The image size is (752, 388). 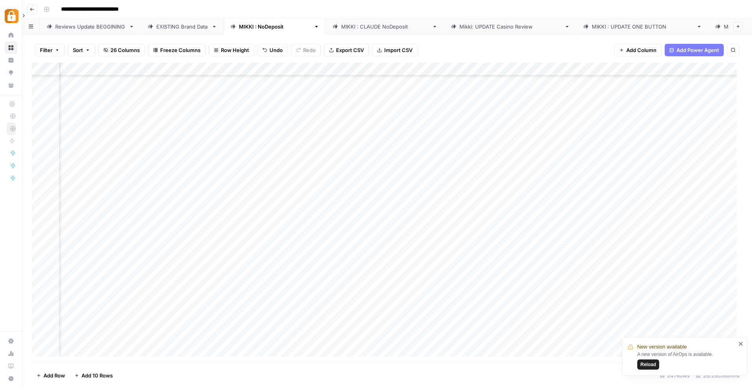 I want to click on button: 26 Columns, so click(x=121, y=50).